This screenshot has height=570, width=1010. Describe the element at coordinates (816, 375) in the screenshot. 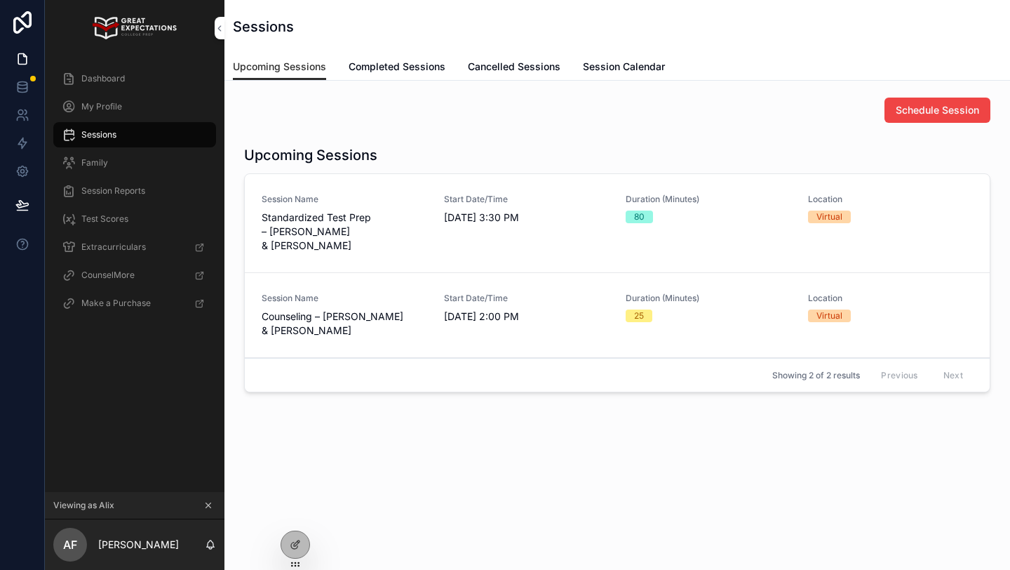

I see `span: Showing 2 of 2 results` at that location.